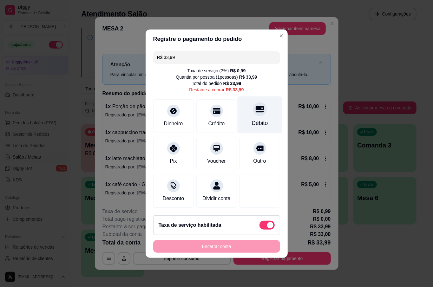  What do you see at coordinates (190, 225) in the screenshot?
I see `h2: Taxa de serviço habilitada` at bounding box center [190, 225].